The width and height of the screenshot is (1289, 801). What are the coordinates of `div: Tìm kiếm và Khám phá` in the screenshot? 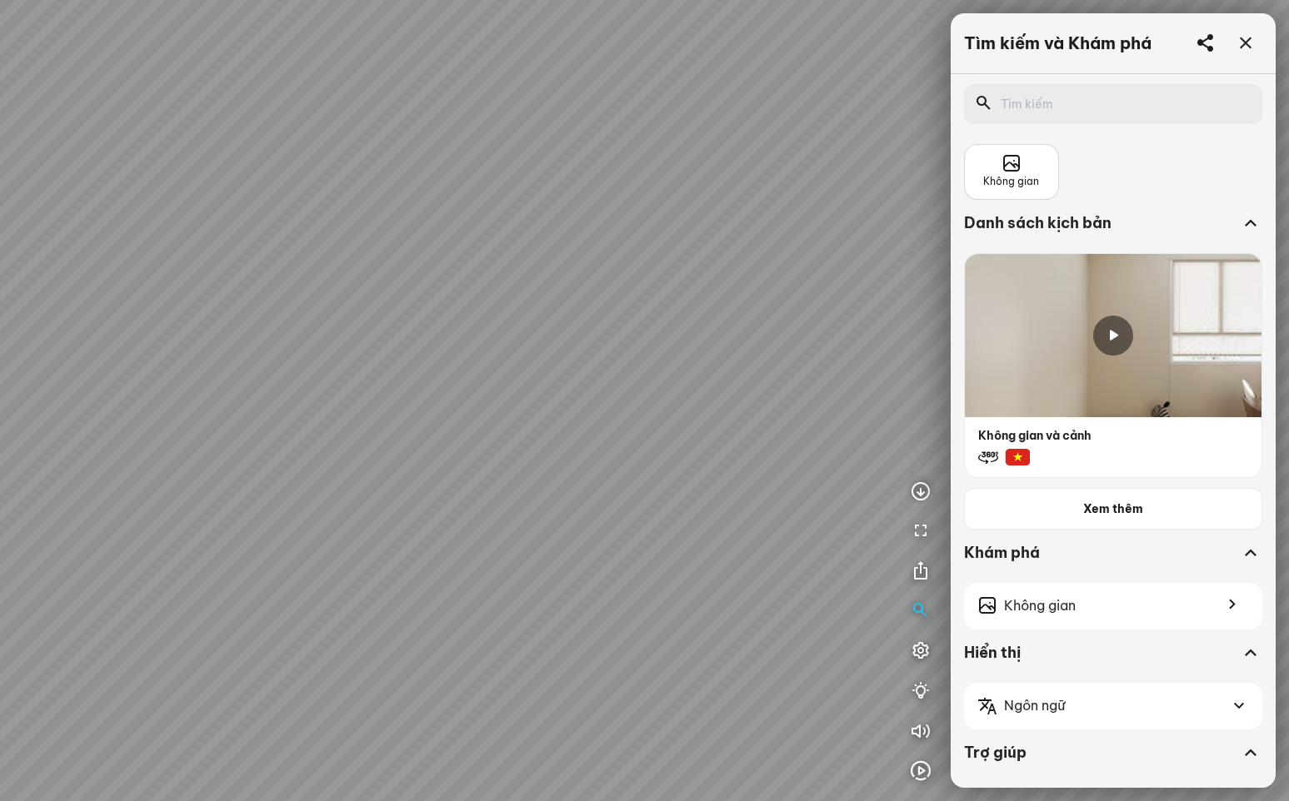 It's located at (1057, 43).